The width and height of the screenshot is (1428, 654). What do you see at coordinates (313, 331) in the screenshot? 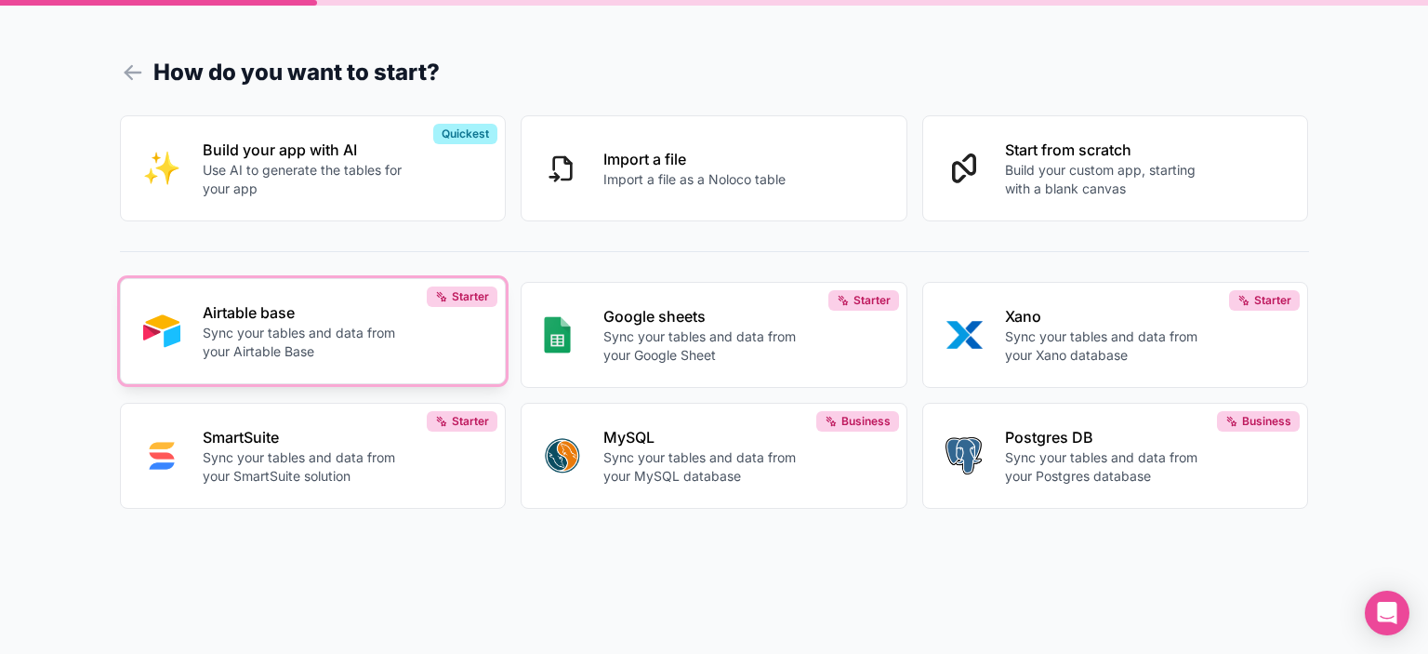
I see `button: AIRTABLEAirtable baseSync your tables and data from your Airtable BaseStarter` at bounding box center [313, 331].